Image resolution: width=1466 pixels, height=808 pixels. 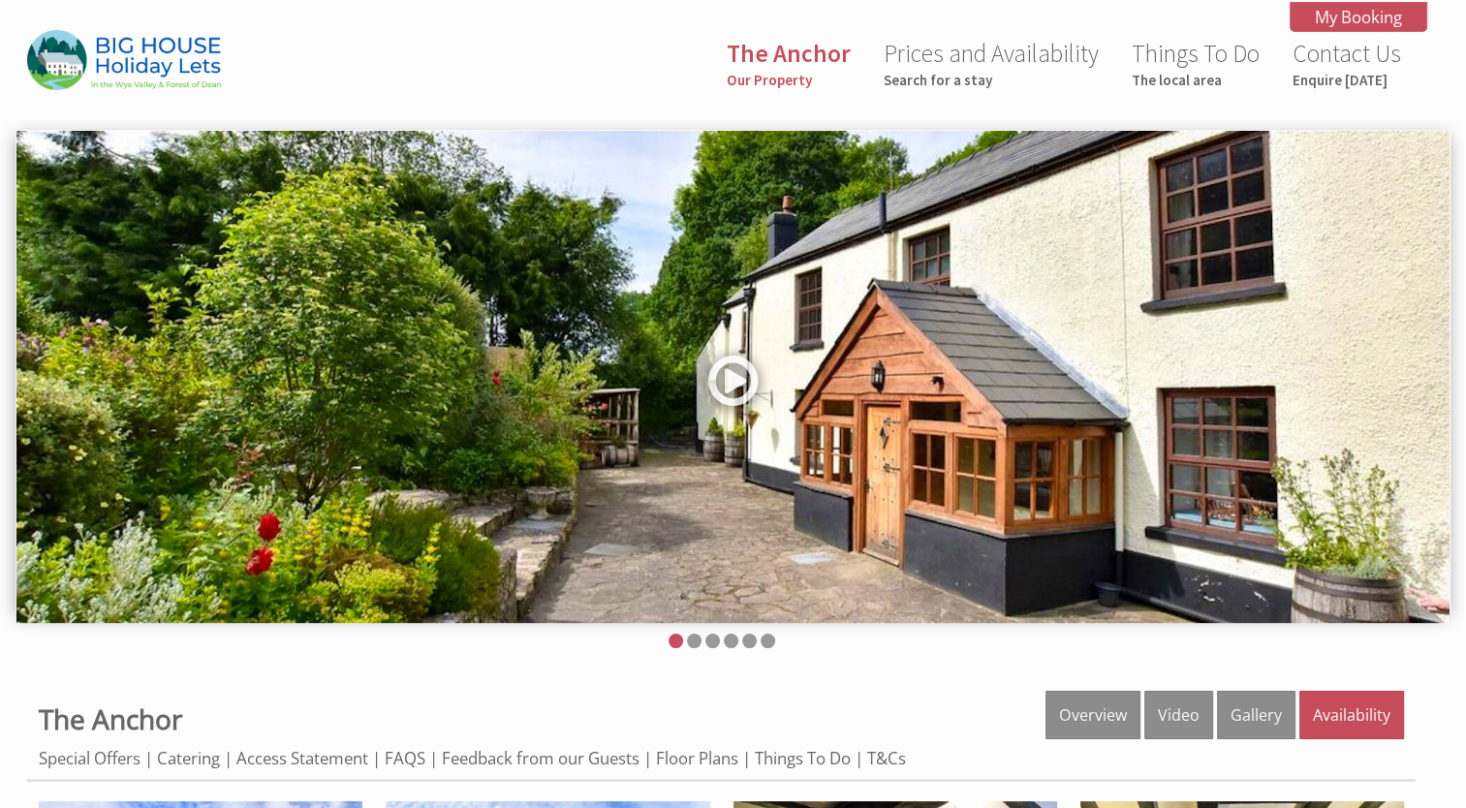 I want to click on a: Things To Do, so click(x=802, y=758).